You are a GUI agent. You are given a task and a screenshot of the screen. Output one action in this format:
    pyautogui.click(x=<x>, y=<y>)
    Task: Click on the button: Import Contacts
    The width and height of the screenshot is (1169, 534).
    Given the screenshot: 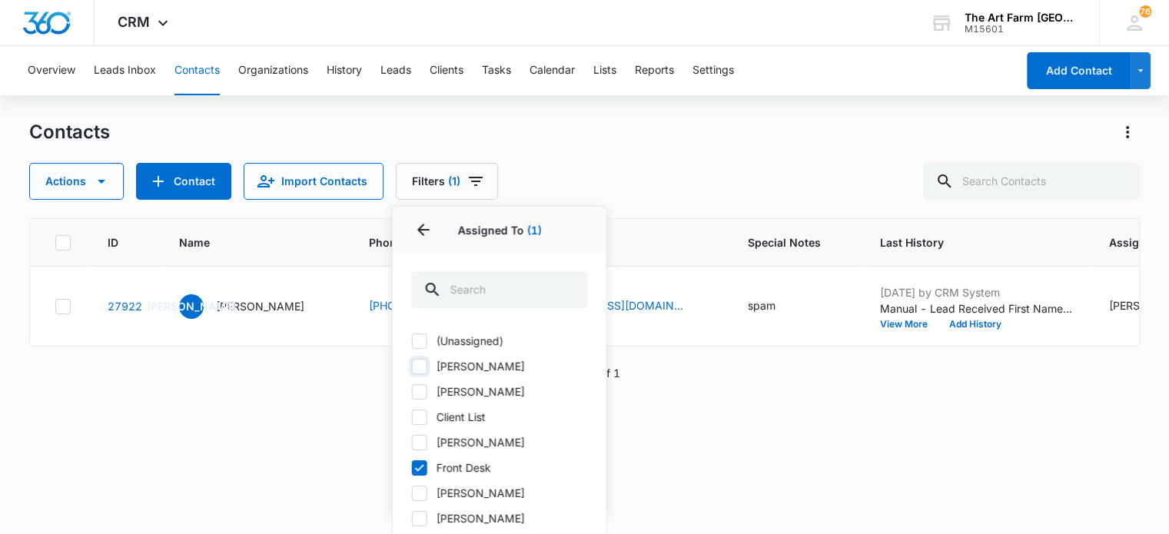 What is the action you would take?
    pyautogui.click(x=313, y=181)
    